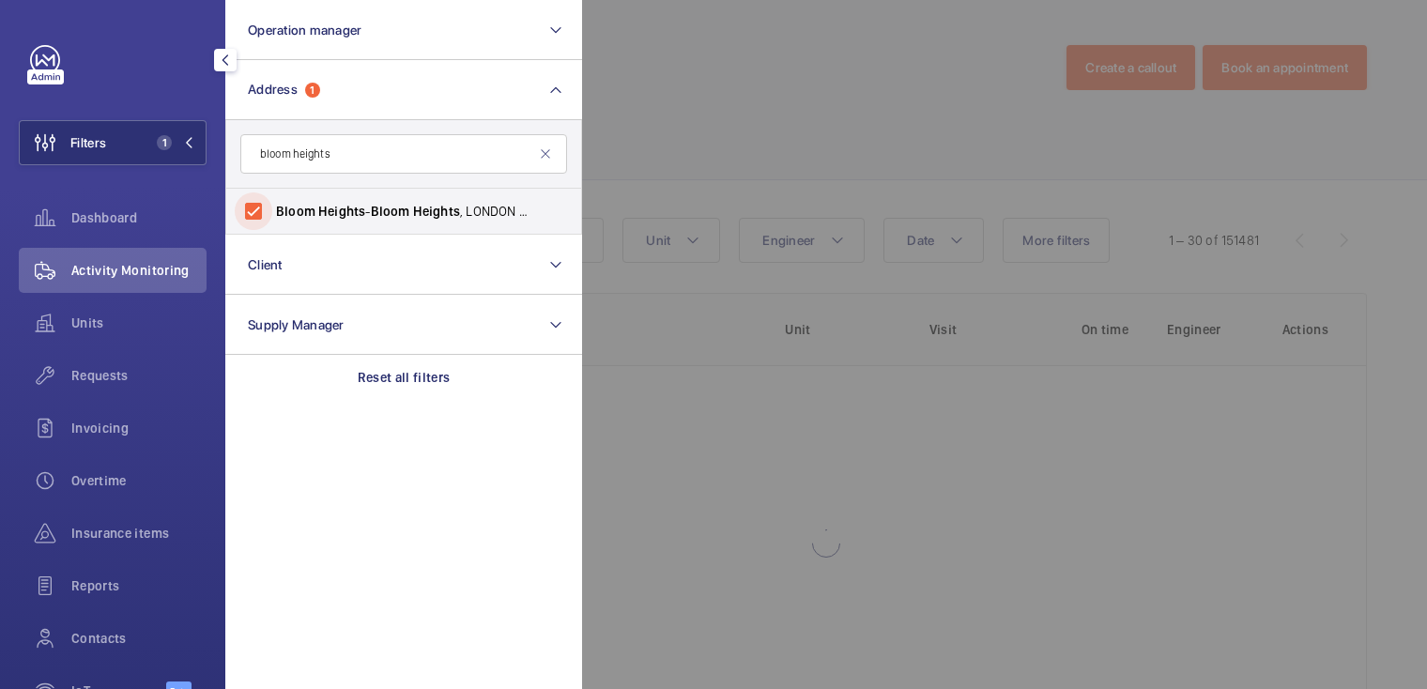  What do you see at coordinates (139, 533) in the screenshot?
I see `span: Insurance items` at bounding box center [139, 533].